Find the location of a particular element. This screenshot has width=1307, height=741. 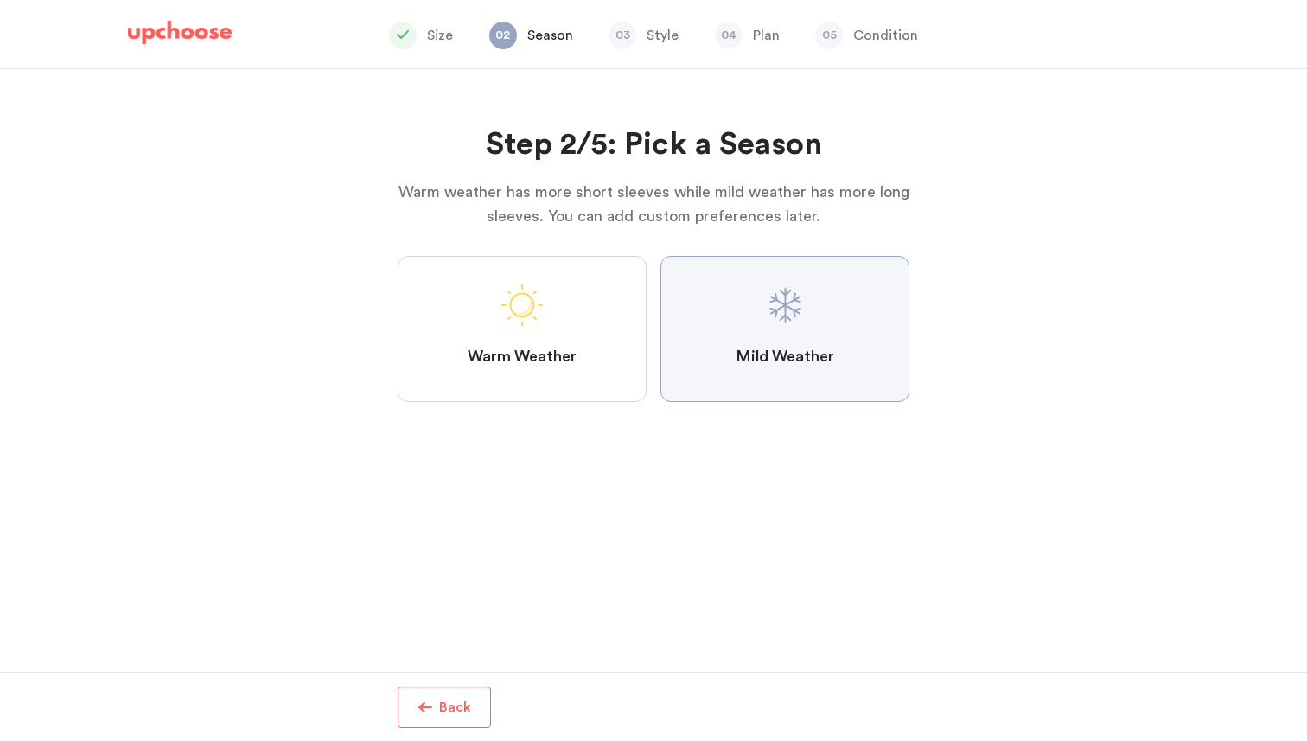

p: Size is located at coordinates (440, 35).